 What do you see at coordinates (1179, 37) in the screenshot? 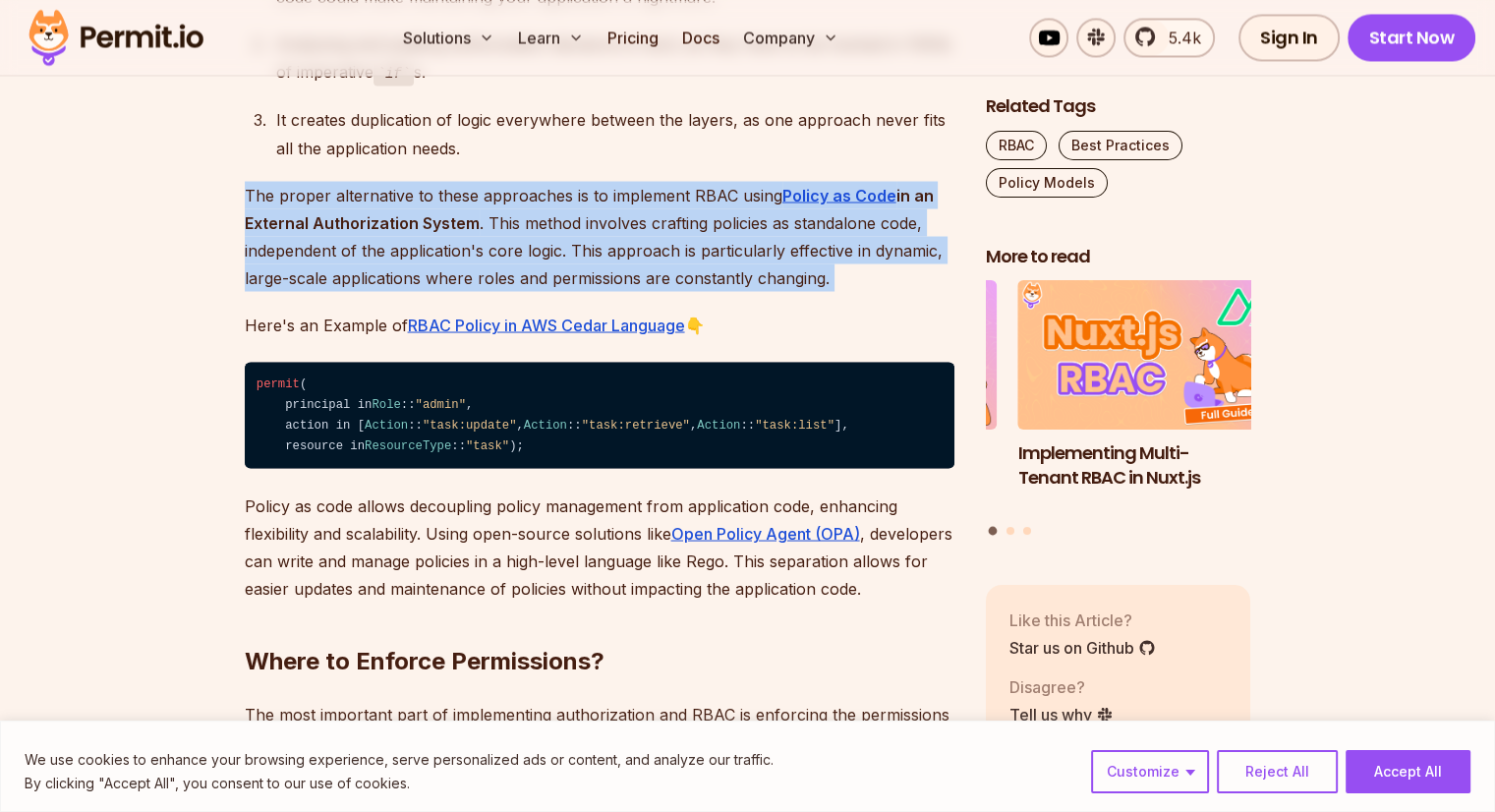
I see `span: 5.4k` at bounding box center [1179, 37].